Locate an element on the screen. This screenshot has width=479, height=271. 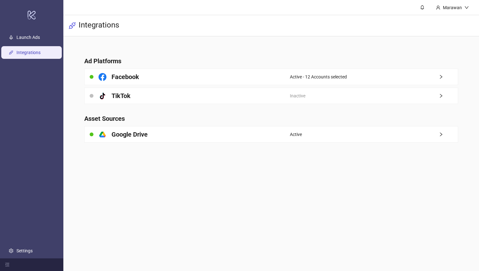
h4: TikTok is located at coordinates (121, 96).